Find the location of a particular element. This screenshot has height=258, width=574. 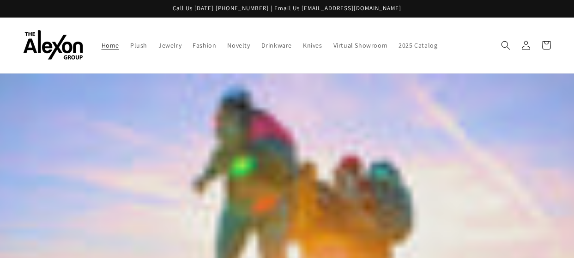

a: Fashion is located at coordinates (204, 45).